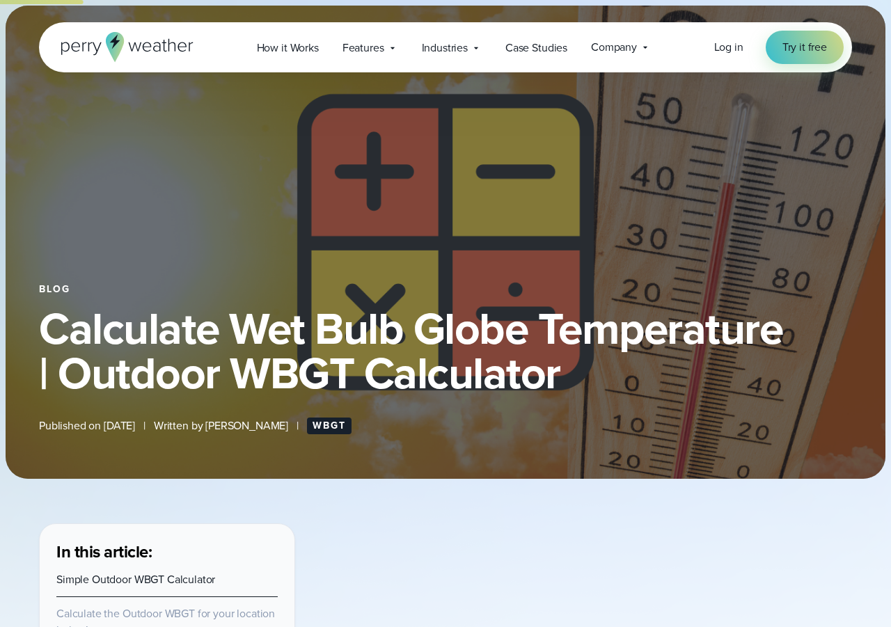 This screenshot has height=627, width=891. Describe the element at coordinates (445, 351) in the screenshot. I see `h1: Calculate Wet Bulb Globe Temperature | Outdoor WBGT Calculator` at that location.